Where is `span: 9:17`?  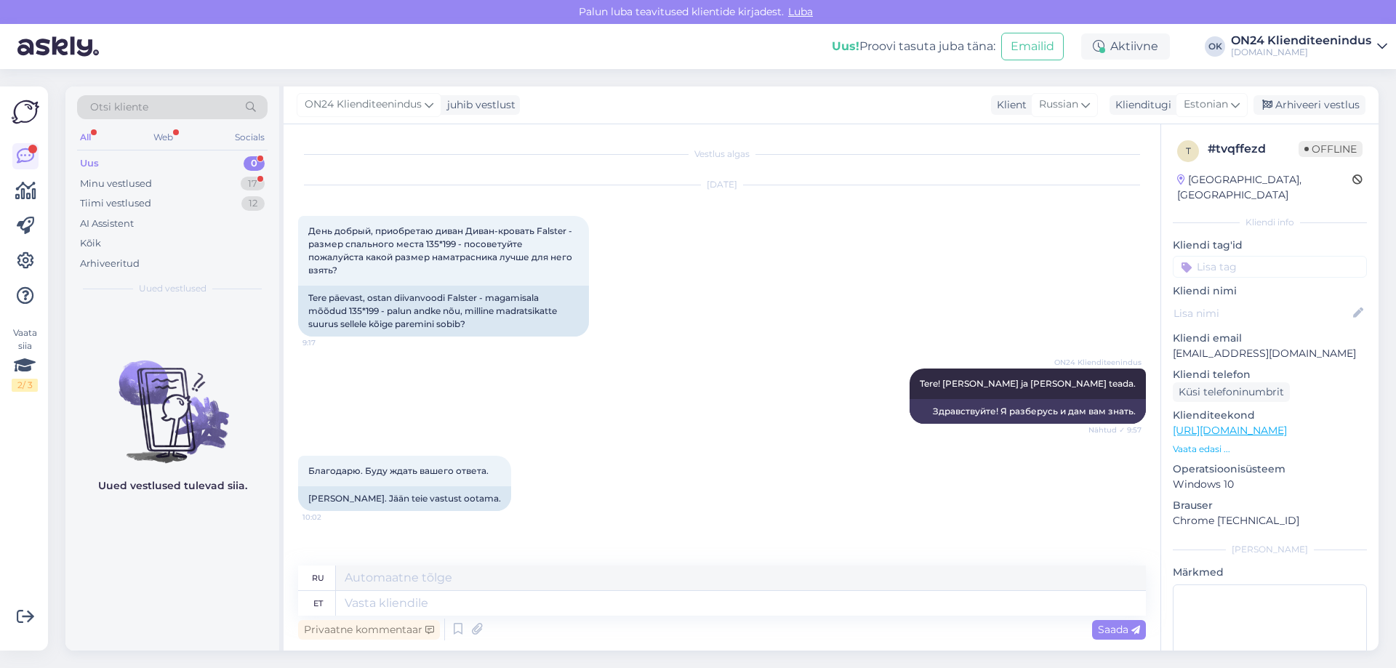 span: 9:17 is located at coordinates (329, 343).